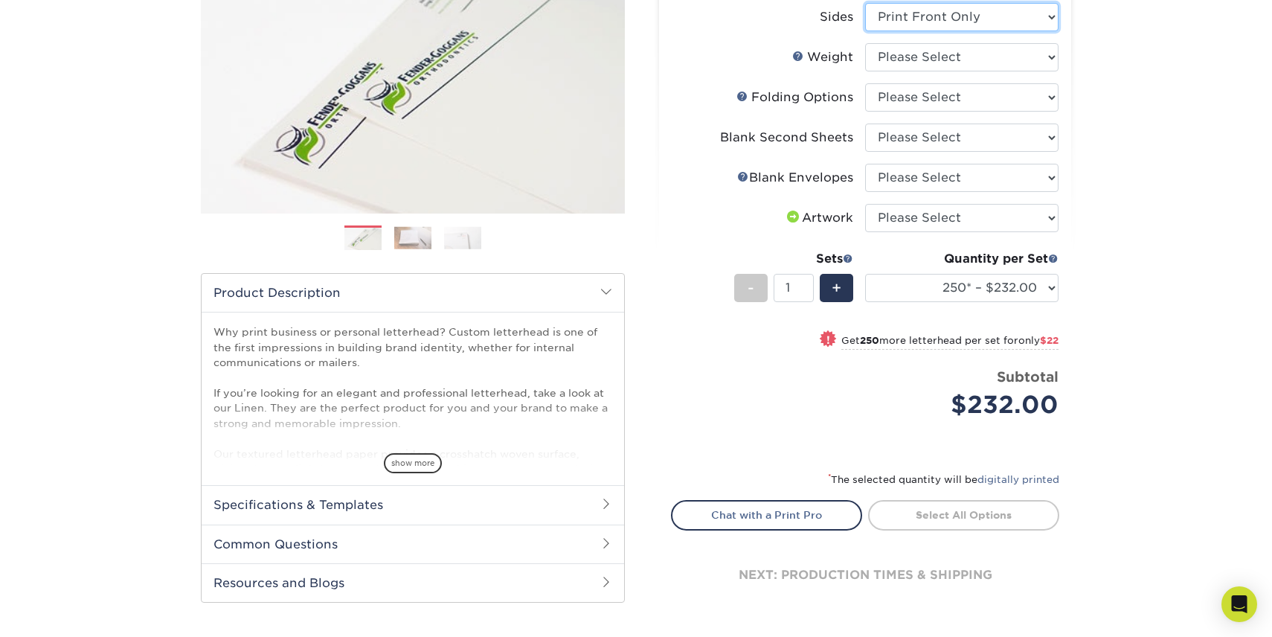  Describe the element at coordinates (363, 239) in the screenshot. I see `img: Letterhead 01` at that location.